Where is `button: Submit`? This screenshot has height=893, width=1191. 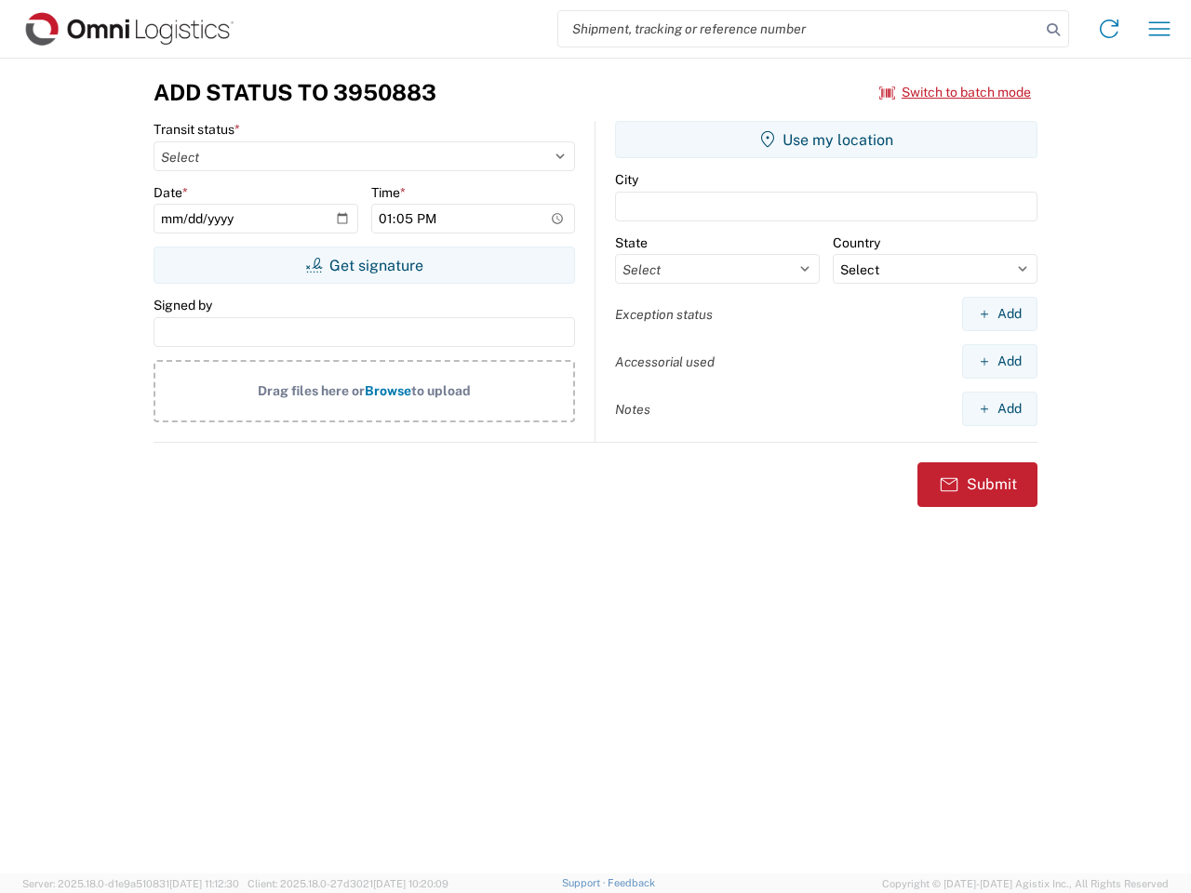
button: Submit is located at coordinates (977, 485).